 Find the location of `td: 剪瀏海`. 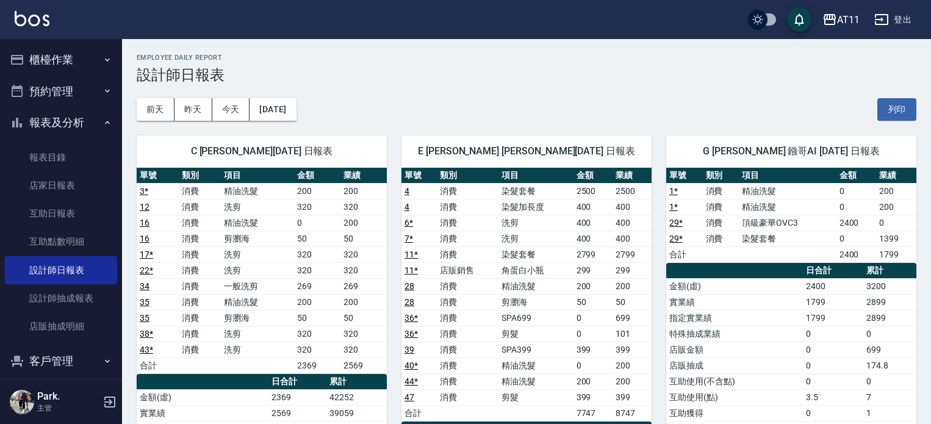

td: 剪瀏海 is located at coordinates (257, 318).